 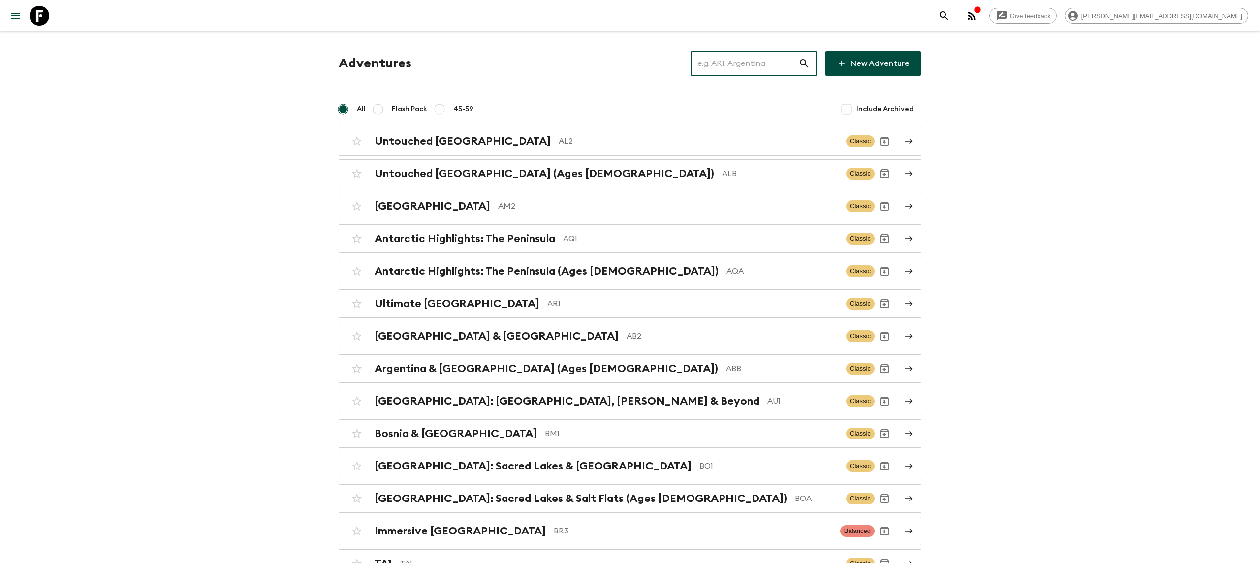 What do you see at coordinates (816, 499) in the screenshot?
I see `p: BOA` at bounding box center [816, 499].